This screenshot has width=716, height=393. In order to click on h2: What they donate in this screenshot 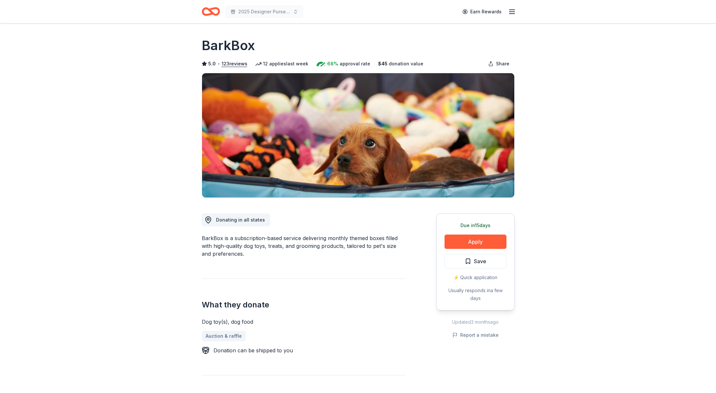, I will do `click(303, 305)`.